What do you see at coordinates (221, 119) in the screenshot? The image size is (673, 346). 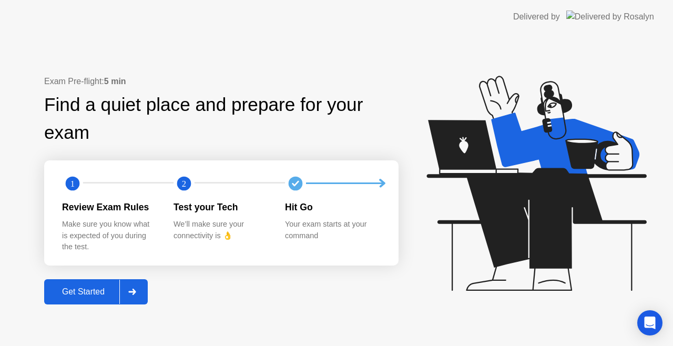 I see `div: Find a quiet place and prepare for your exam` at bounding box center [221, 119].